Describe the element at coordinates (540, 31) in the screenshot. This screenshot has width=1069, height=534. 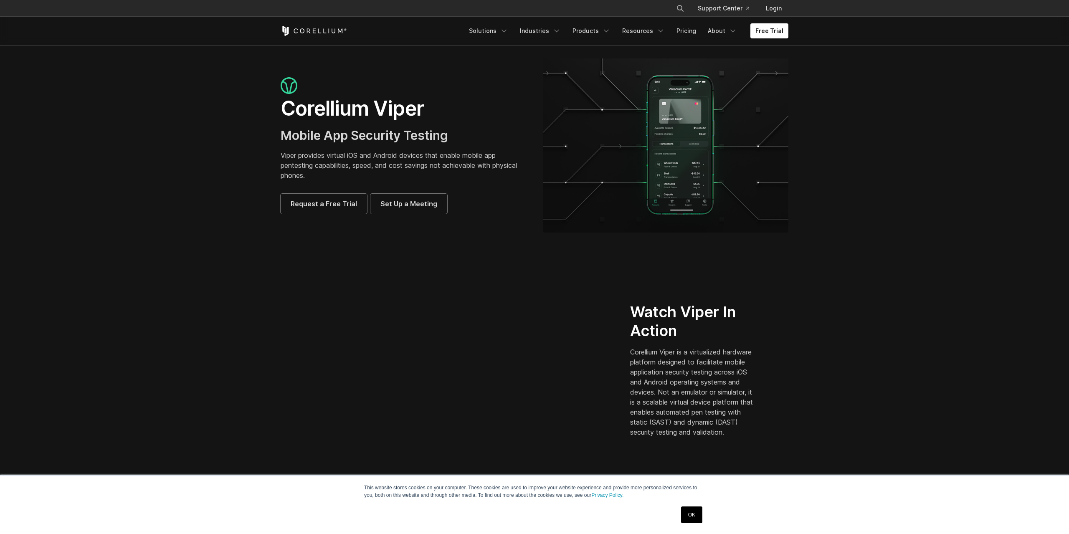
I see `a: Industries` at that location.